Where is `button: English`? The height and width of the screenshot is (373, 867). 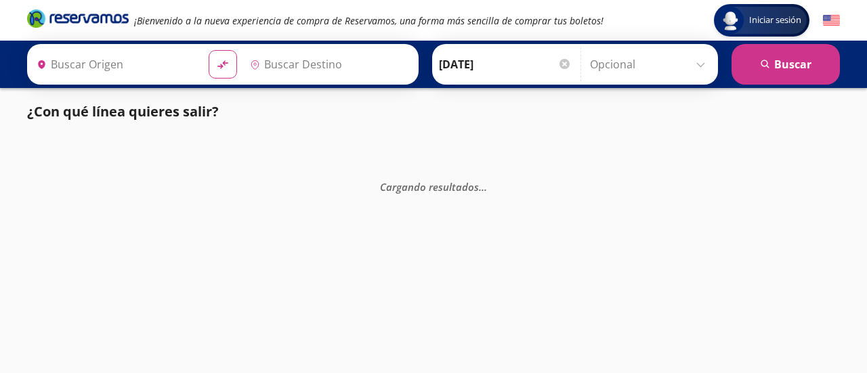 button: English is located at coordinates (831, 20).